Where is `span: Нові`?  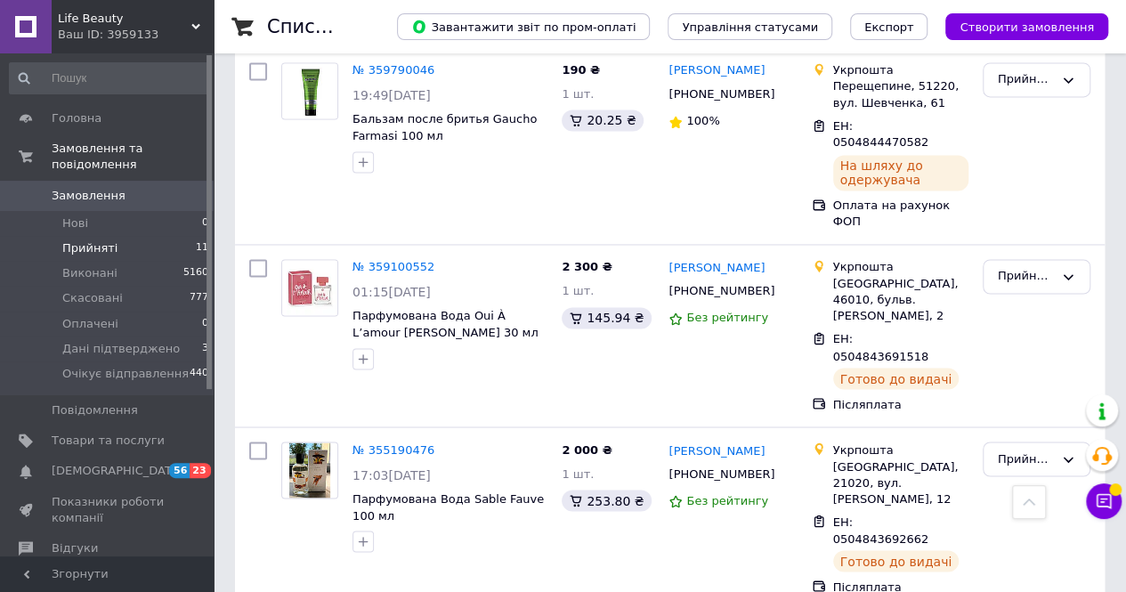
span: Нові is located at coordinates (75, 223).